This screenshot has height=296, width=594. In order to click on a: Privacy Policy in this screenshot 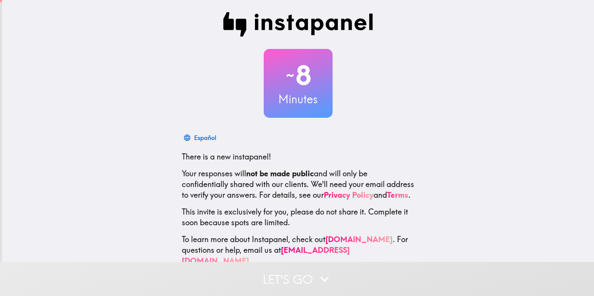, I will do `click(349, 195)`.